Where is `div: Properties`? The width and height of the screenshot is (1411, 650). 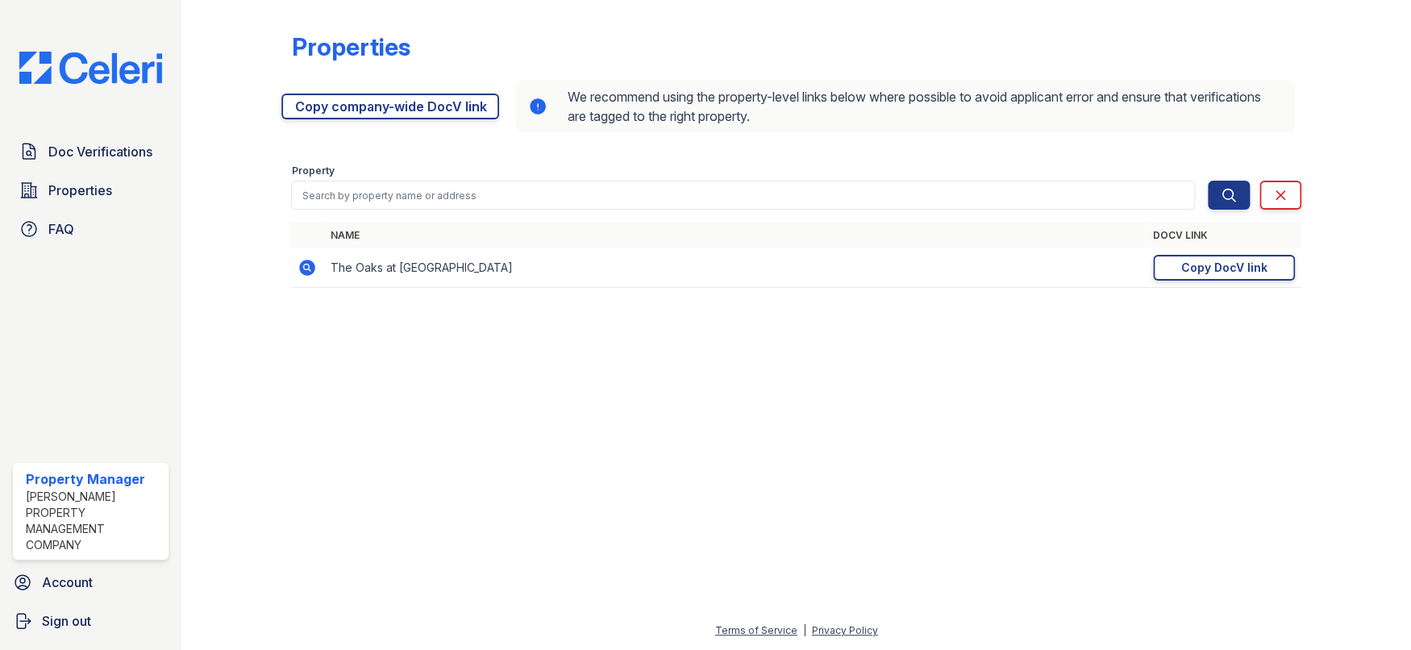 div: Properties is located at coordinates (350, 47).